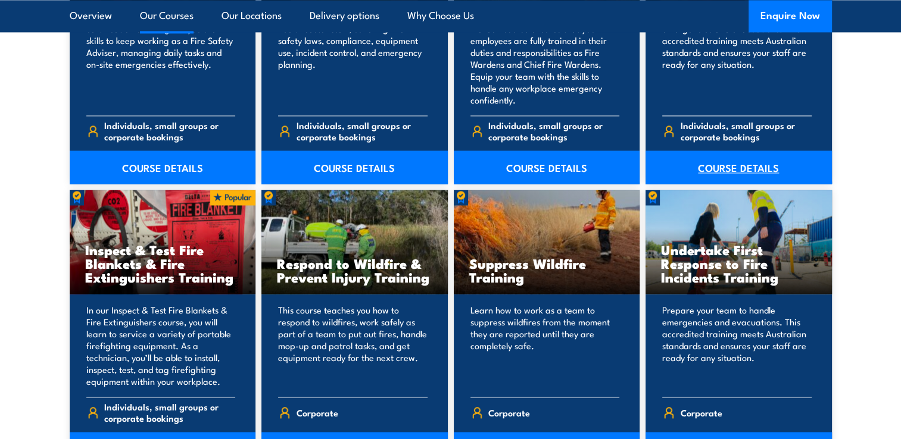 This screenshot has width=901, height=439. Describe the element at coordinates (352, 346) in the screenshot. I see `p: This course teaches you how to respond to wildfires, work safely as part of a team to put out fir...` at that location.